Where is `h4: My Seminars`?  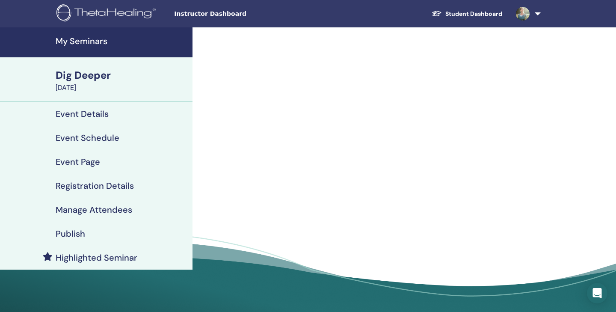
h4: My Seminars is located at coordinates (122, 41).